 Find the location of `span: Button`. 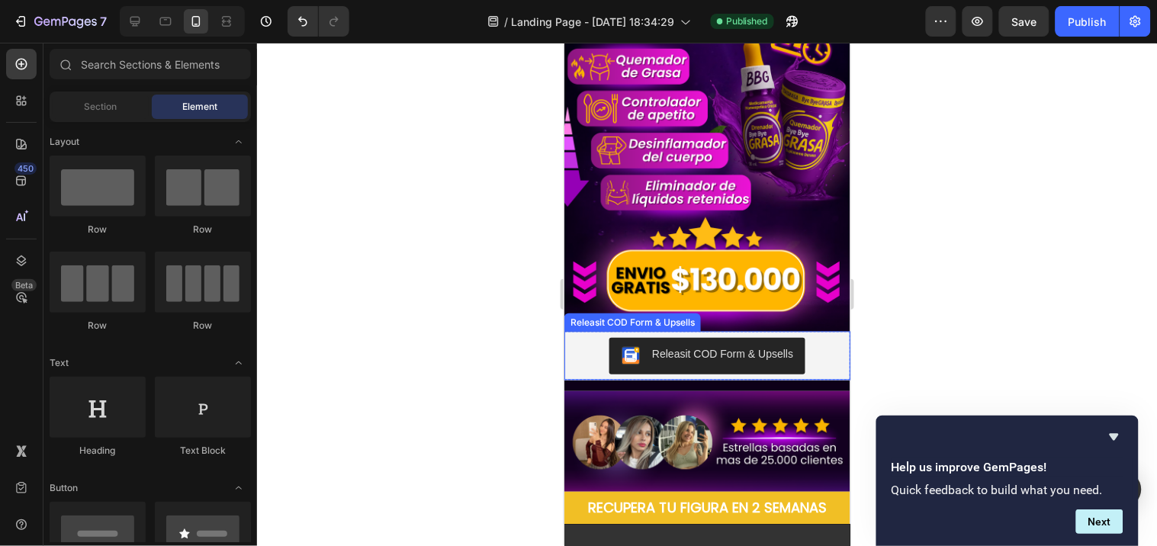

span: Button is located at coordinates (63, 488).